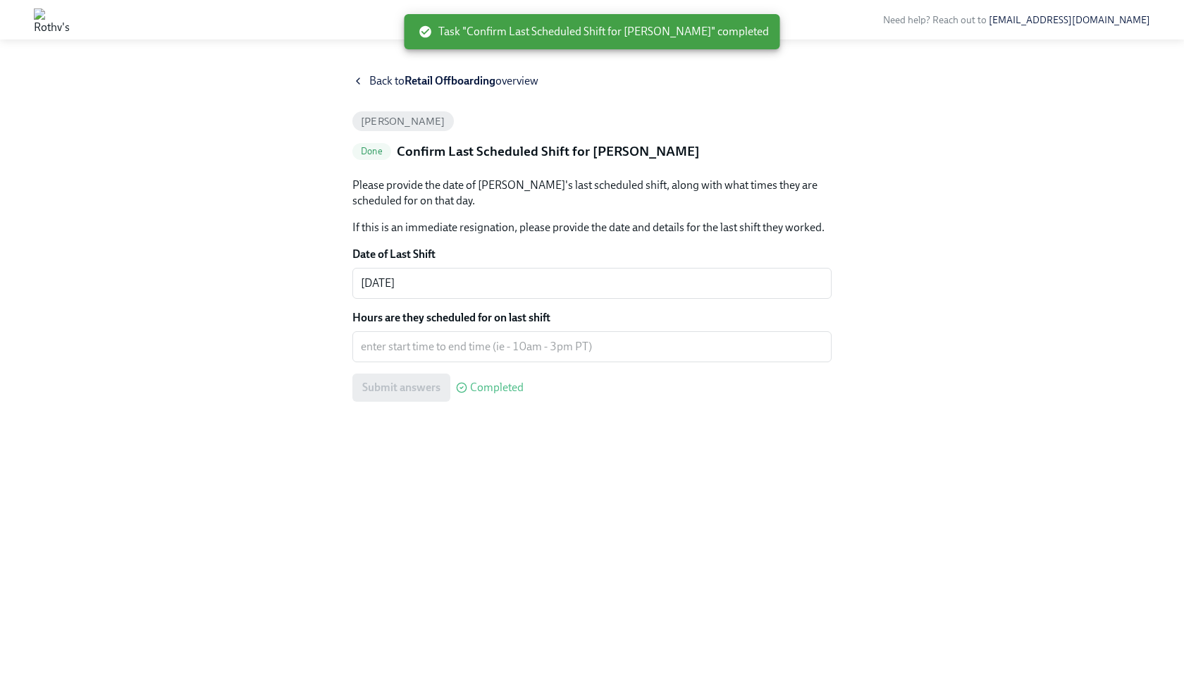  Describe the element at coordinates (454, 81) in the screenshot. I see `span: Back to overview` at that location.